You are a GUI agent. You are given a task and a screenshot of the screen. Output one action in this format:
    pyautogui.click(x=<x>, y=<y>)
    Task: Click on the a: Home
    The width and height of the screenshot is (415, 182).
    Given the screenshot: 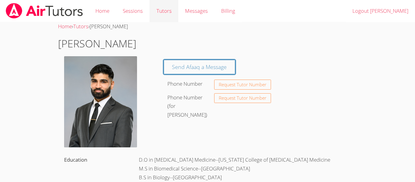 What is the action you would take?
    pyautogui.click(x=65, y=26)
    